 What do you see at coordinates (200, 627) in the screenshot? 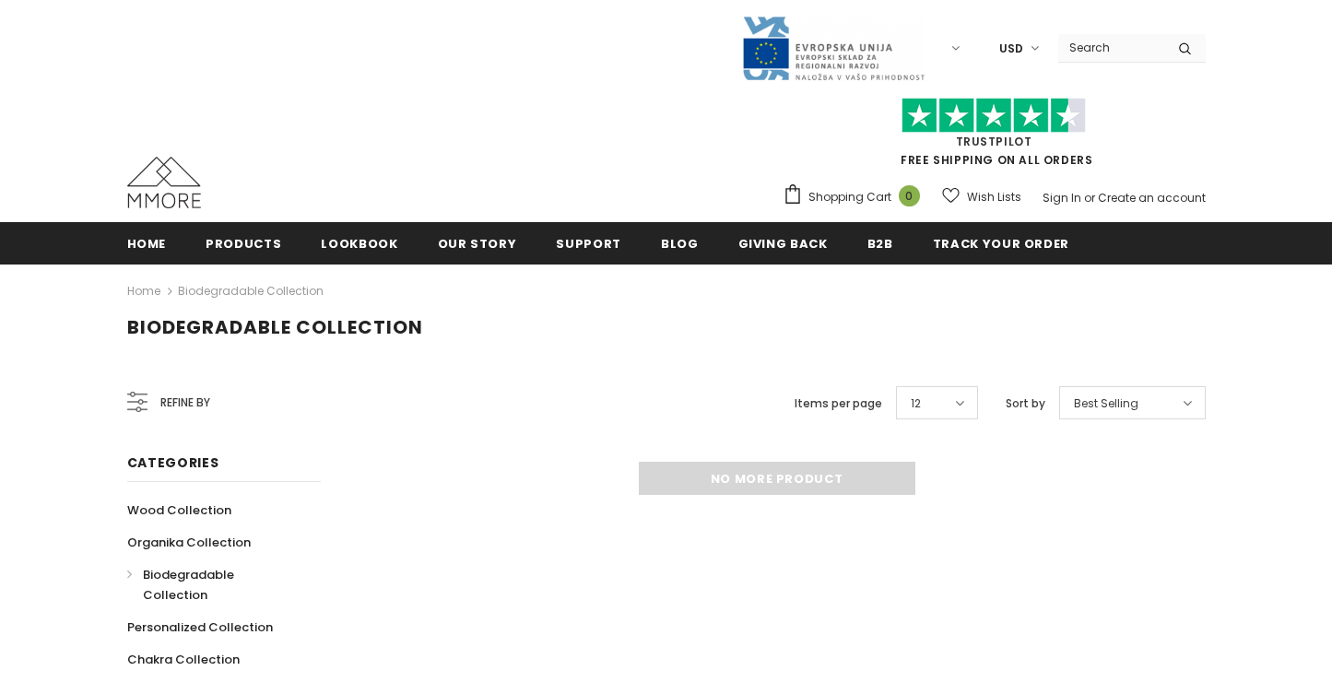
I see `a: Personalized Collection` at bounding box center [200, 627].